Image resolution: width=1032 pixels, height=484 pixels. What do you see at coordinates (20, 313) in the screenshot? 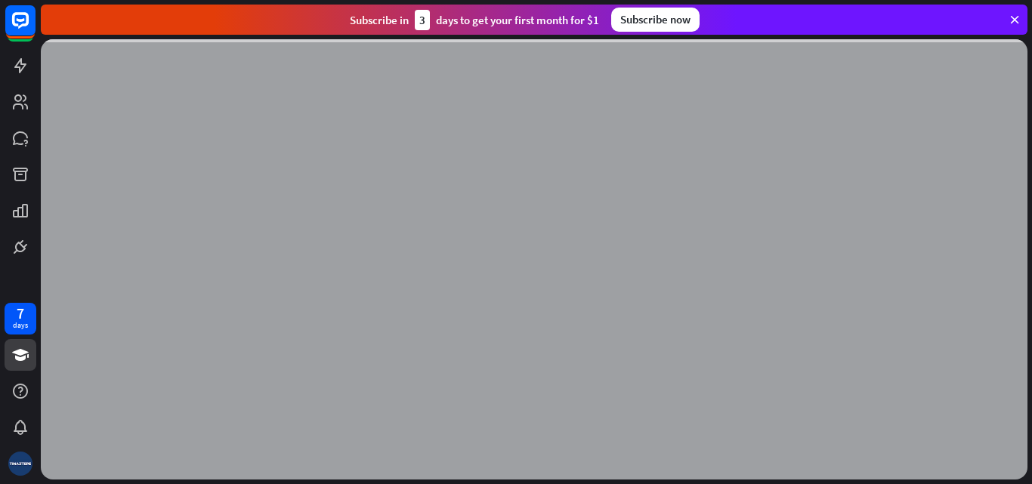
I see `div: 7` at bounding box center [20, 313].